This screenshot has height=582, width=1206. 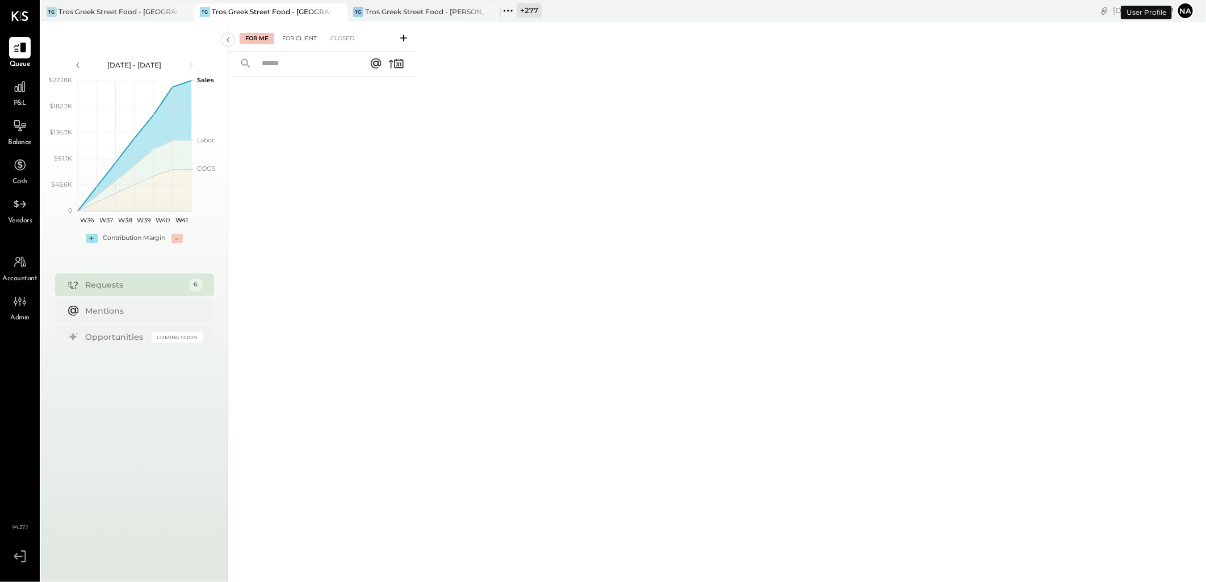 I want to click on span: Accountant, so click(x=20, y=279).